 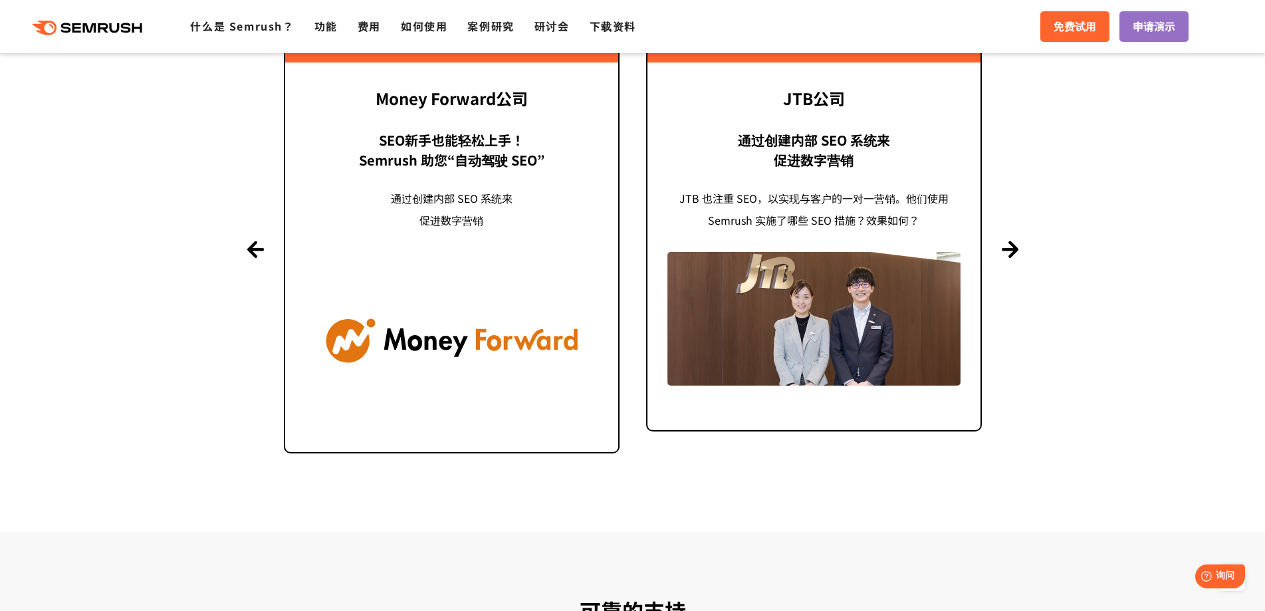 I want to click on font: 功能, so click(x=326, y=26).